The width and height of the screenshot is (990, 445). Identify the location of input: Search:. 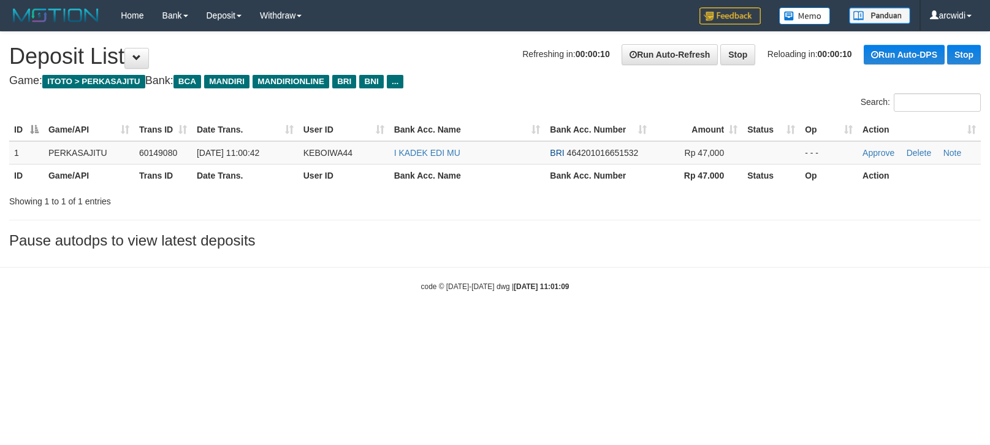
(938, 102).